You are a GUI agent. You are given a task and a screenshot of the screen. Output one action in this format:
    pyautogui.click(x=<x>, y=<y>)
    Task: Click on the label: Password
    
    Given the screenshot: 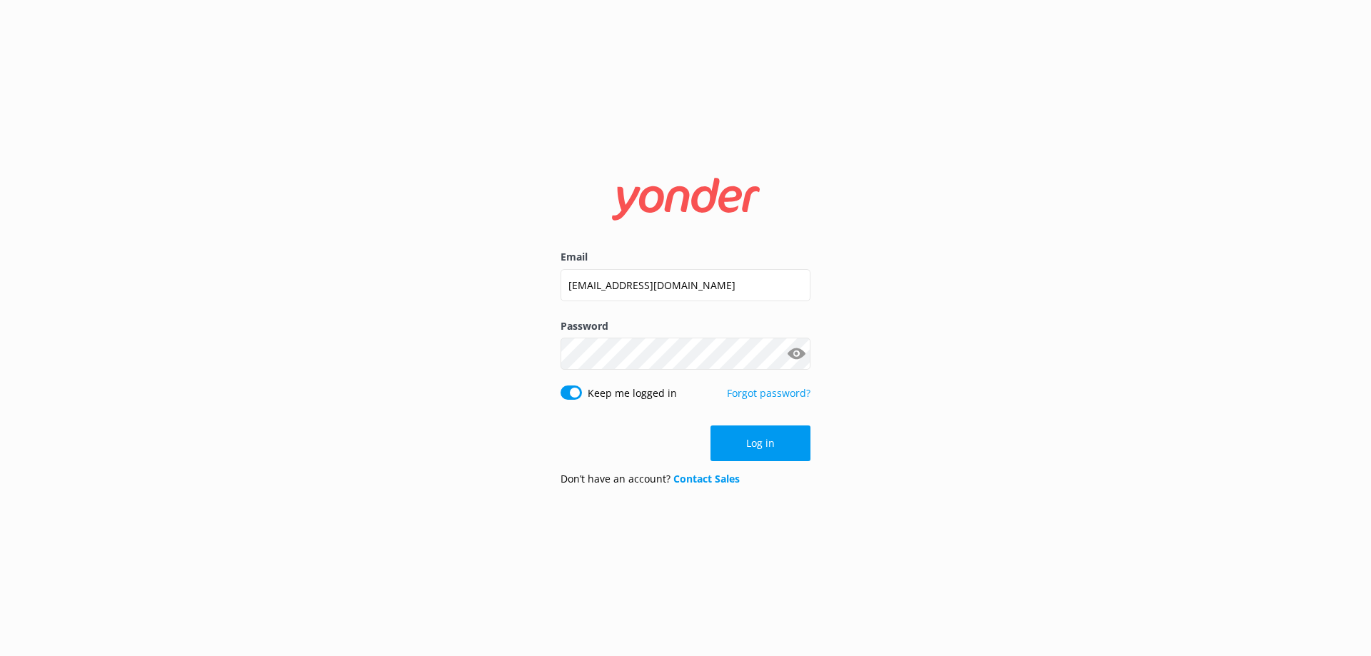 What is the action you would take?
    pyautogui.click(x=685, y=326)
    